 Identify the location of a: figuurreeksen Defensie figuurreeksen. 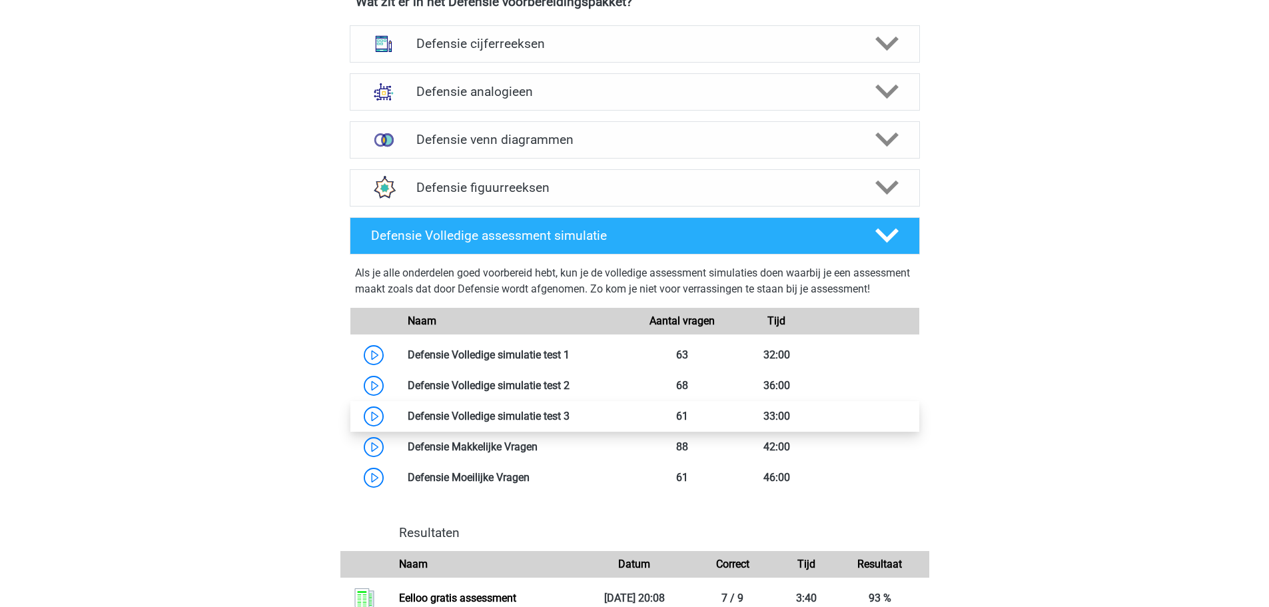
(635, 188).